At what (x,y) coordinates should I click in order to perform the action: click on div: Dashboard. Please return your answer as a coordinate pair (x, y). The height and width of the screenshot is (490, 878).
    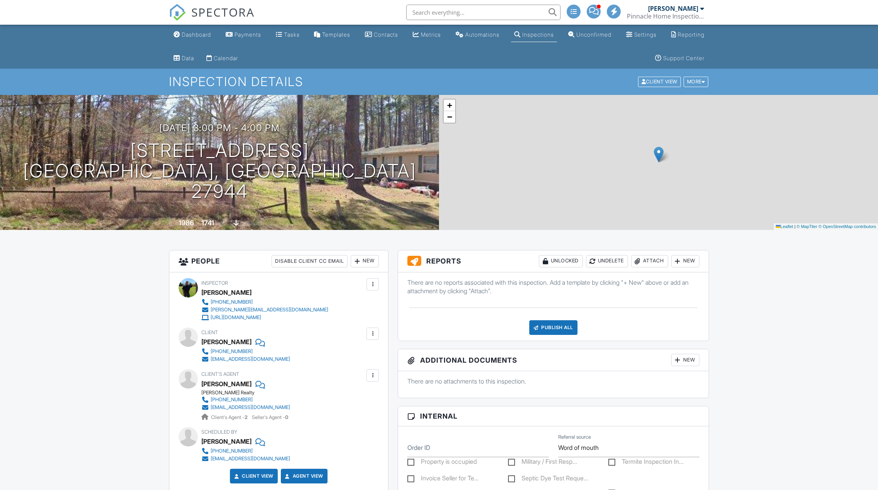
    Looking at the image, I should click on (196, 34).